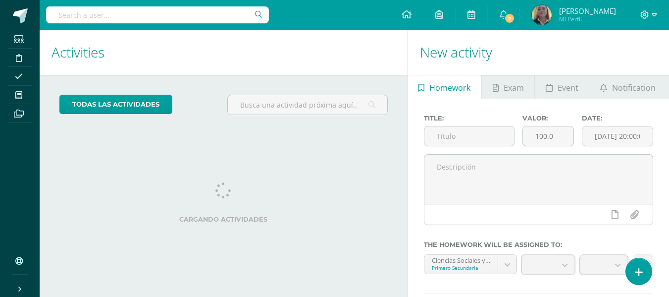  Describe the element at coordinates (469, 136) in the screenshot. I see `input: Título` at that location.